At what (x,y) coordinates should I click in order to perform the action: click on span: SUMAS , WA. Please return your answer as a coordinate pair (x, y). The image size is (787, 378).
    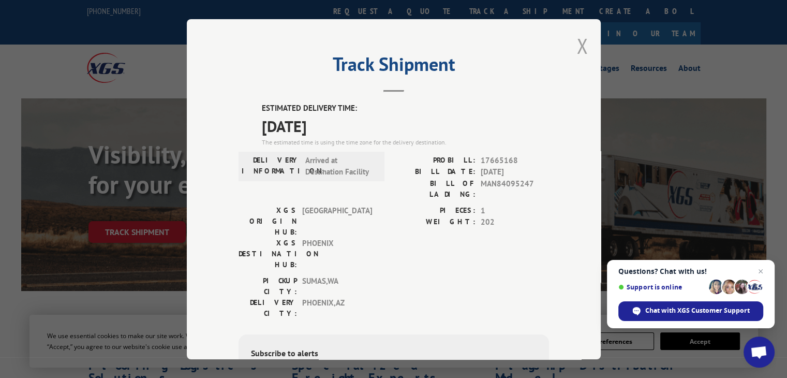
    Looking at the image, I should click on (337, 286).